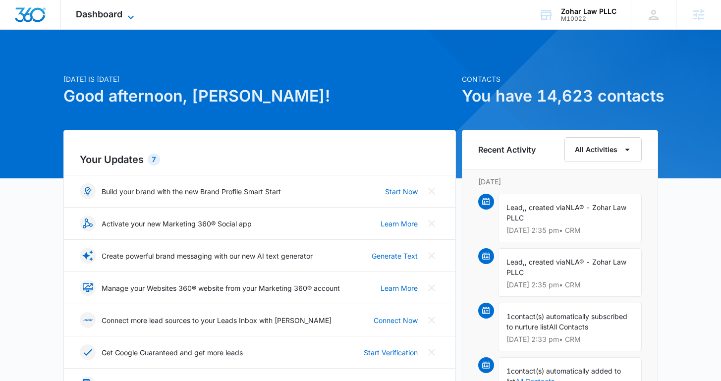  Describe the element at coordinates (191, 191) in the screenshot. I see `p: Build your brand with the new Brand Profile Smart Start` at that location.